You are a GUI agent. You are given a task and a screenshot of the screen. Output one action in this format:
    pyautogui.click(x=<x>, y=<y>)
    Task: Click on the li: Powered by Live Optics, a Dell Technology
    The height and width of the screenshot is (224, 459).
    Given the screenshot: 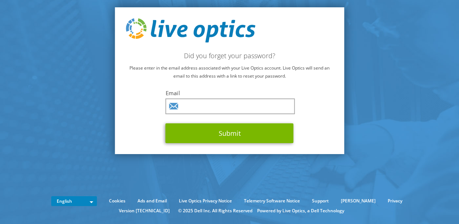 What is the action you would take?
    pyautogui.click(x=301, y=211)
    